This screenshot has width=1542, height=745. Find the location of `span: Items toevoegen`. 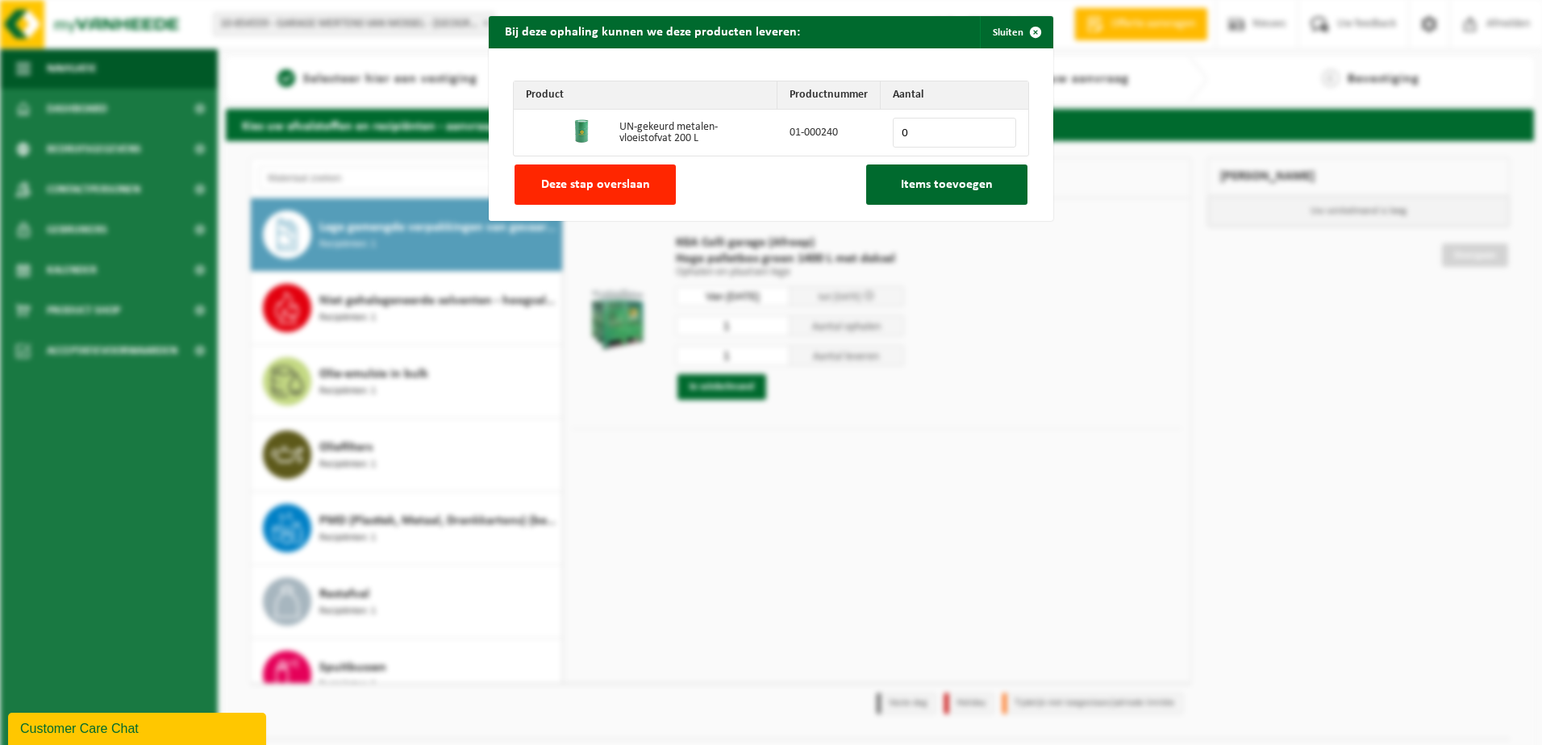

span: Items toevoegen is located at coordinates (947, 185).